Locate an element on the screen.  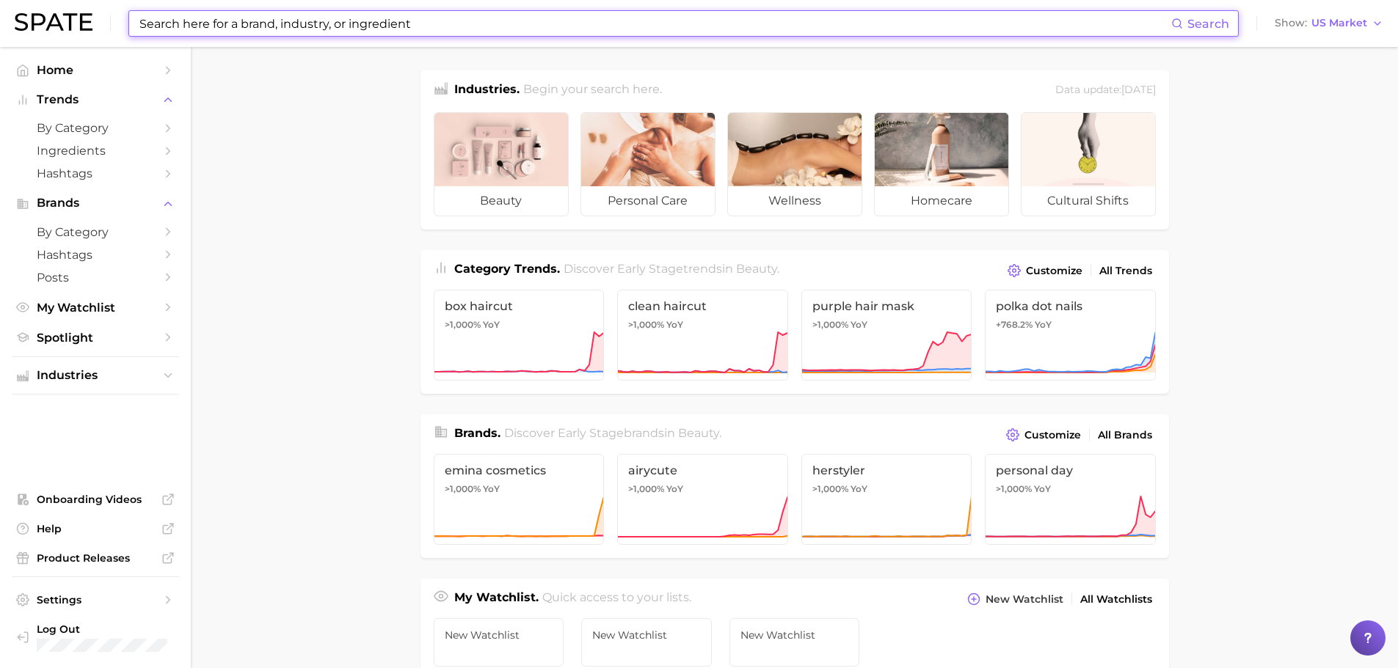
span: purple hair mask is located at coordinates (886, 306).